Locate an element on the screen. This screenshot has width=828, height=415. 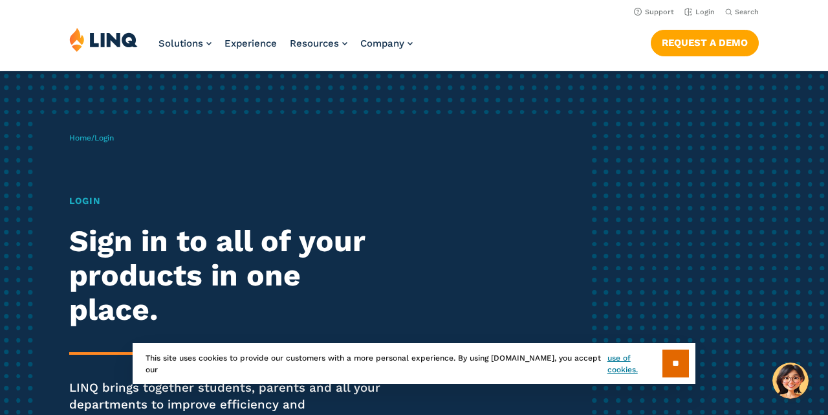
span: Experience is located at coordinates (250, 43).